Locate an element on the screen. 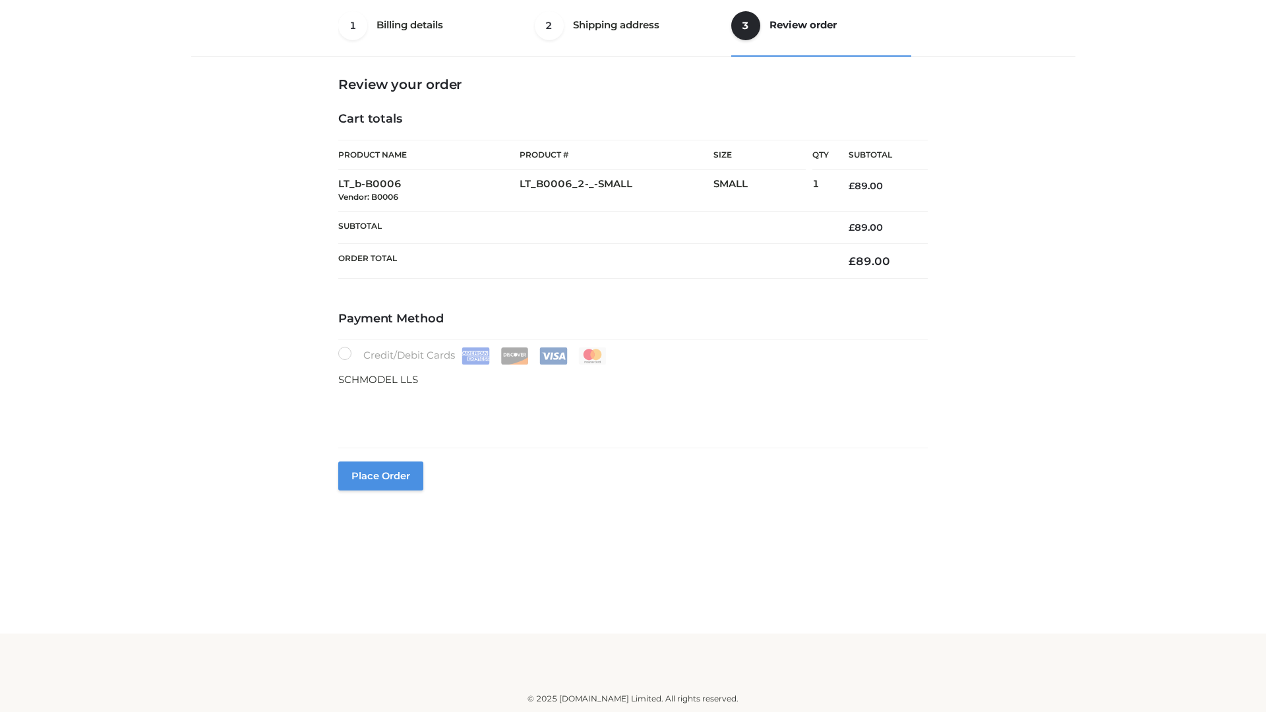 The width and height of the screenshot is (1266, 712). td: LT_B0006_2-_-SMALL is located at coordinates (617, 191).